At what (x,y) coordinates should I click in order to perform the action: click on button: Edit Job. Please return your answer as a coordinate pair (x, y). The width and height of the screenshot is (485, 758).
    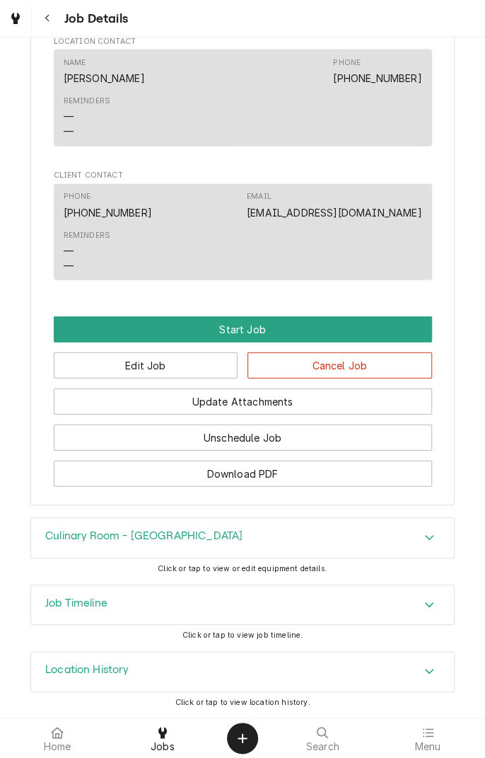
    Looking at the image, I should click on (146, 365).